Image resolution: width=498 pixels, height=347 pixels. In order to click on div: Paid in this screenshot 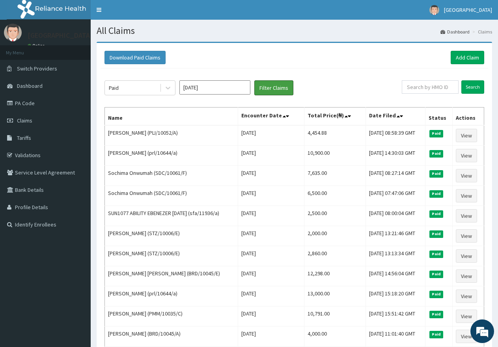, I will do `click(114, 88)`.